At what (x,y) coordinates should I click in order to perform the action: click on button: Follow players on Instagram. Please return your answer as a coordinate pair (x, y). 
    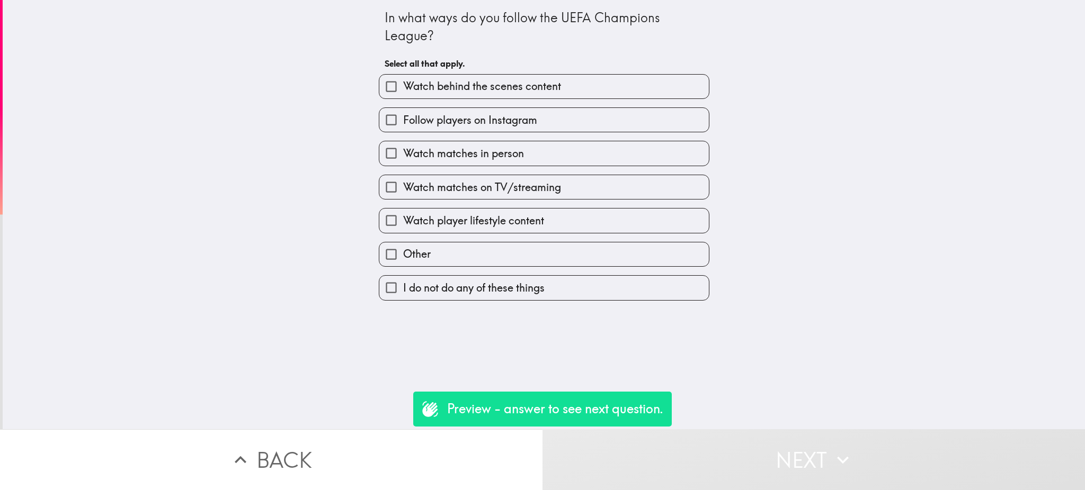
    Looking at the image, I should click on (544, 120).